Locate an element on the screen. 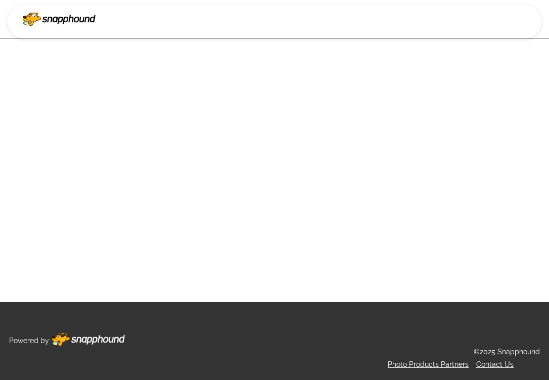 This screenshot has width=549, height=380. a: Contact Us is located at coordinates (495, 364).